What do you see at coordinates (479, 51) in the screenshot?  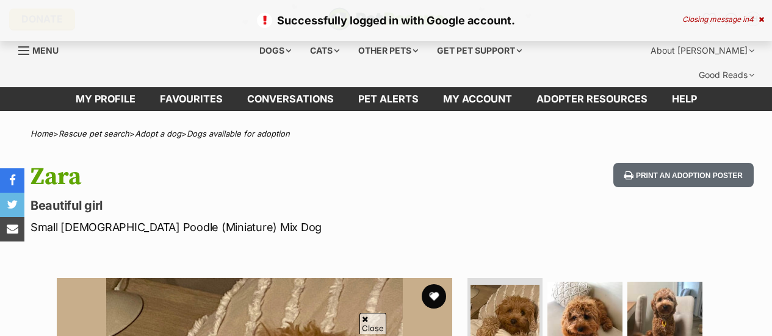 I see `div: Get pet support` at bounding box center [479, 51].